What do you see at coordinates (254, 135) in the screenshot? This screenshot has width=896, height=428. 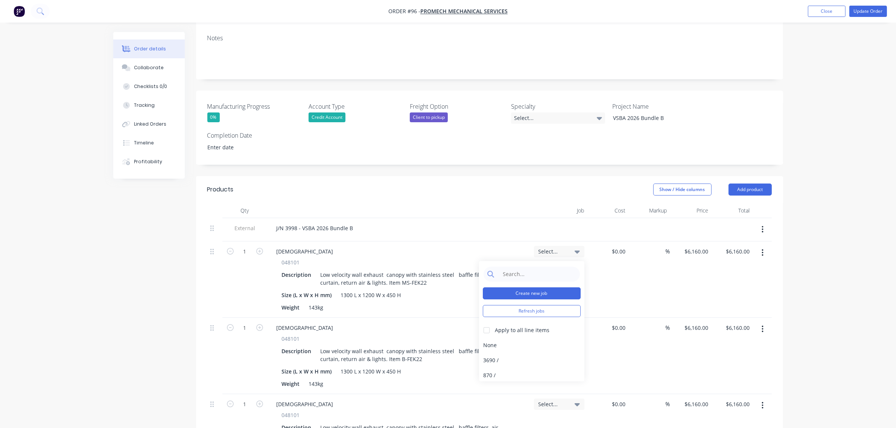 I see `label: Completion Date` at bounding box center [254, 135].